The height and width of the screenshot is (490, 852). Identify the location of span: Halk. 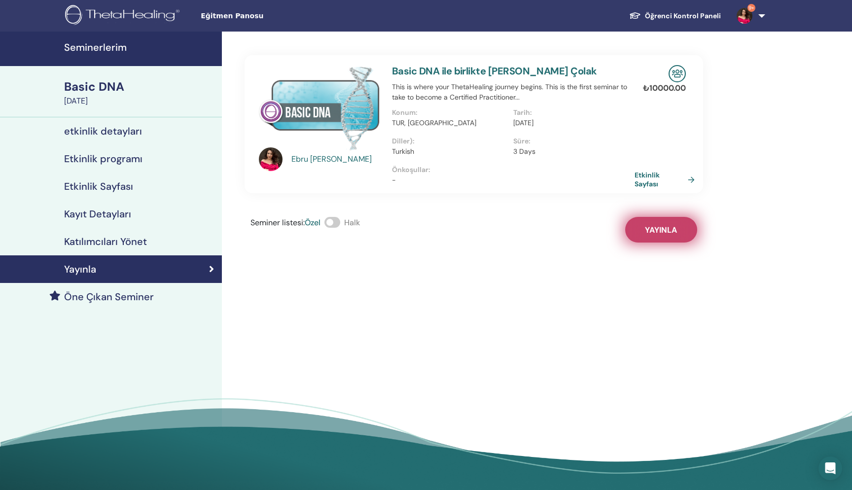
(352, 222).